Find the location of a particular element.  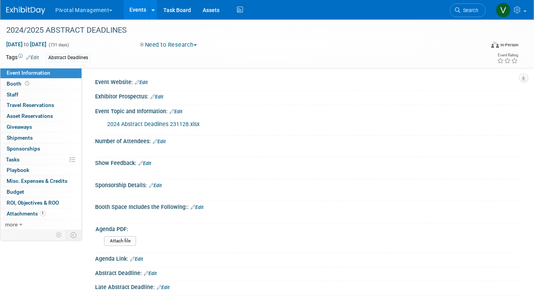

div: Number of Attendees: is located at coordinates (307, 141).